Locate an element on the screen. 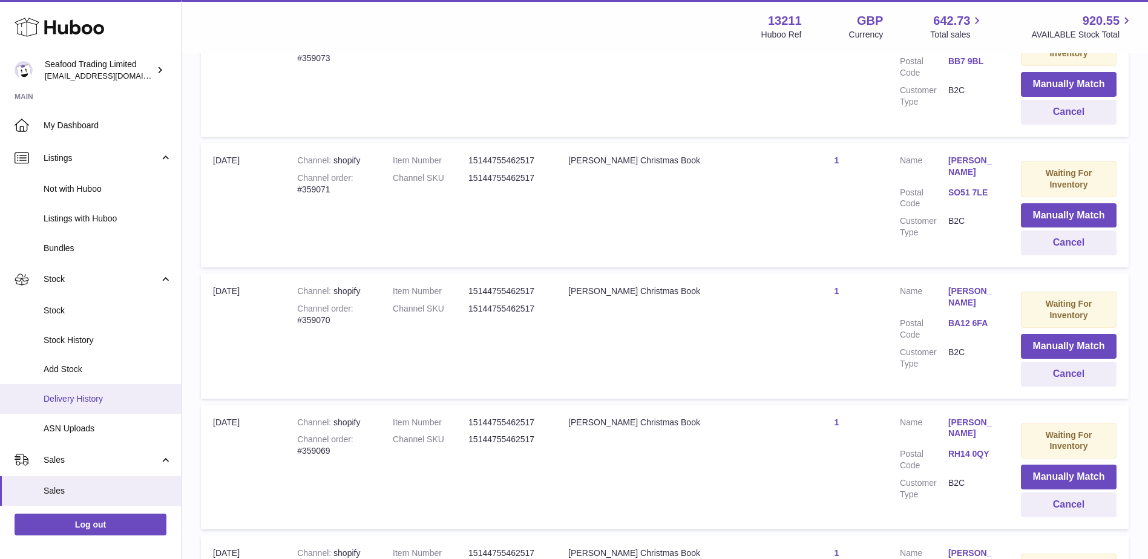  a: RH14 0QY is located at coordinates (973, 454).